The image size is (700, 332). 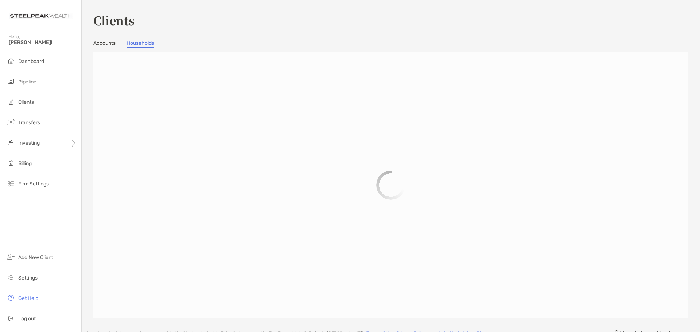 I want to click on a: Accounts, so click(x=104, y=44).